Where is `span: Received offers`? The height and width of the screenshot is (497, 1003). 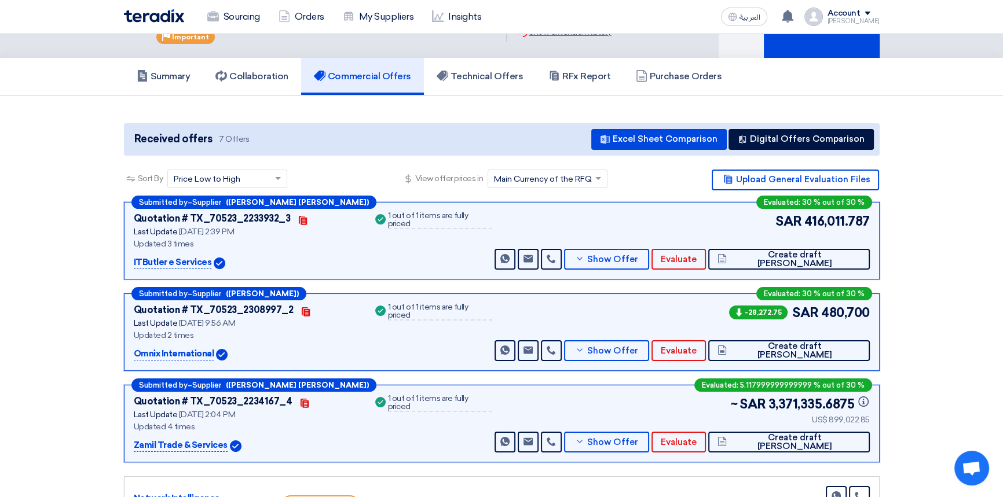
span: Received offers is located at coordinates (173, 139).